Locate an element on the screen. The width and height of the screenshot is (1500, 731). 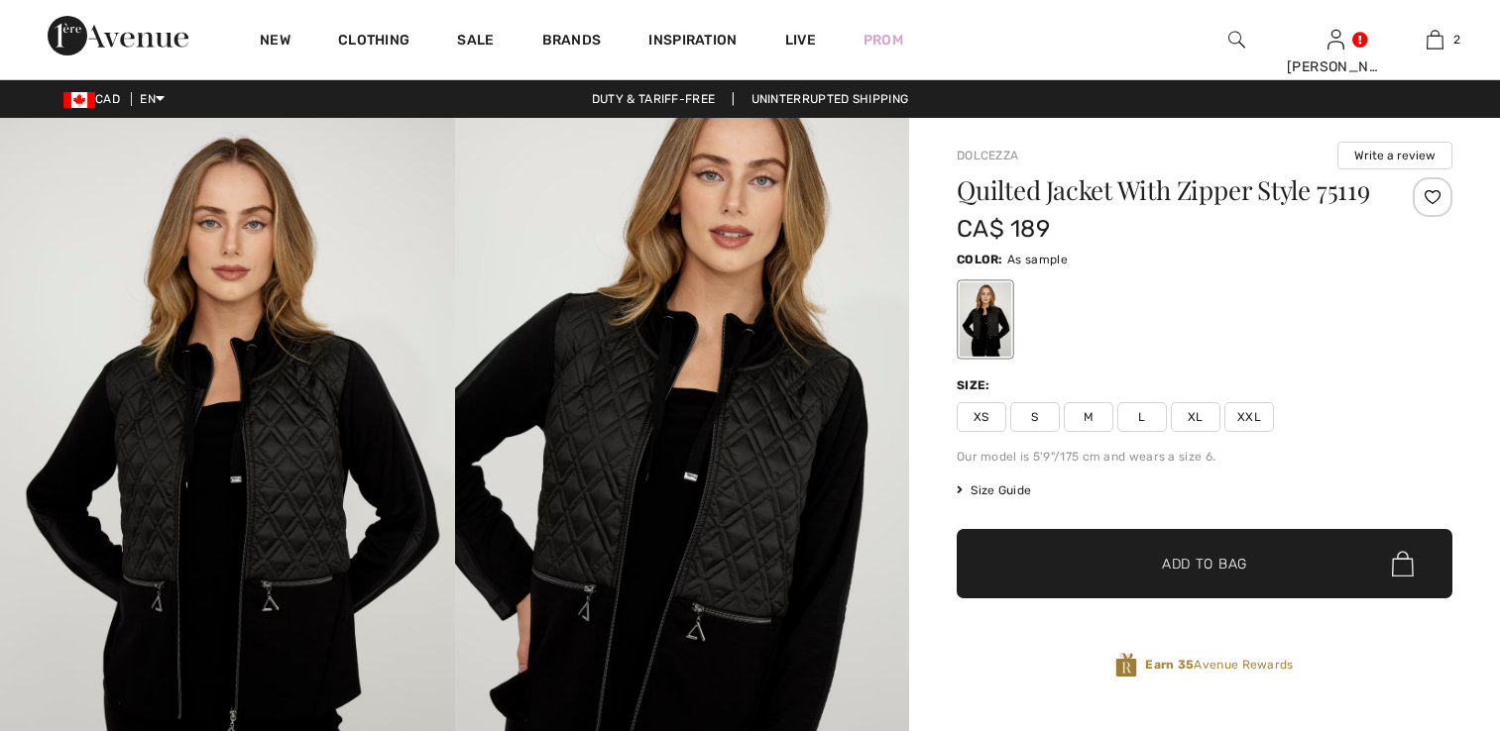
span: M is located at coordinates (1088, 417).